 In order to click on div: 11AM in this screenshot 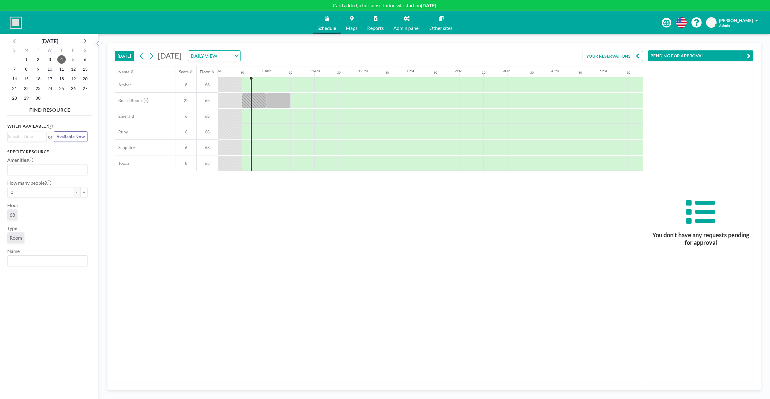, I will do `click(314, 71)`.